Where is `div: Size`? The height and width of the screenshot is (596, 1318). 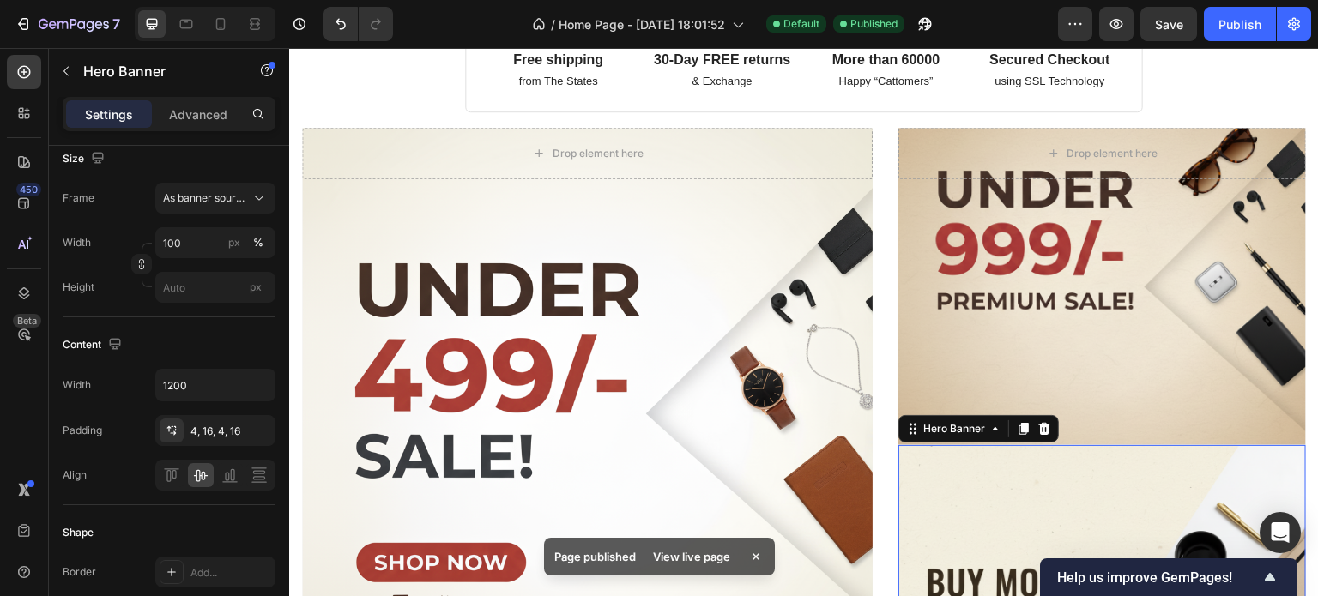 div: Size is located at coordinates (85, 159).